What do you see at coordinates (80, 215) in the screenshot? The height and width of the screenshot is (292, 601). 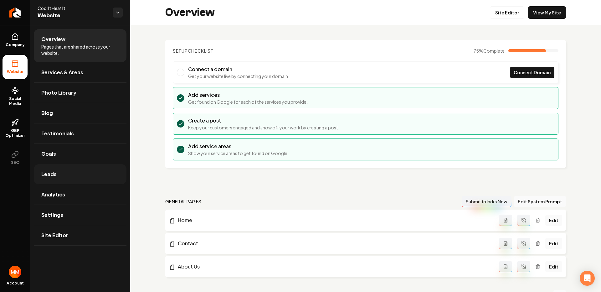 I see `a: Settings` at bounding box center [80, 215].